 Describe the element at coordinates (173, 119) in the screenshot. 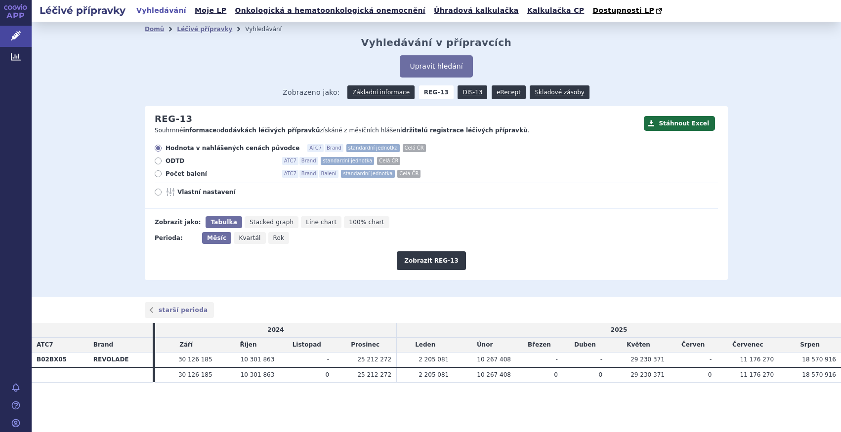

I see `h2: REG-13` at that location.